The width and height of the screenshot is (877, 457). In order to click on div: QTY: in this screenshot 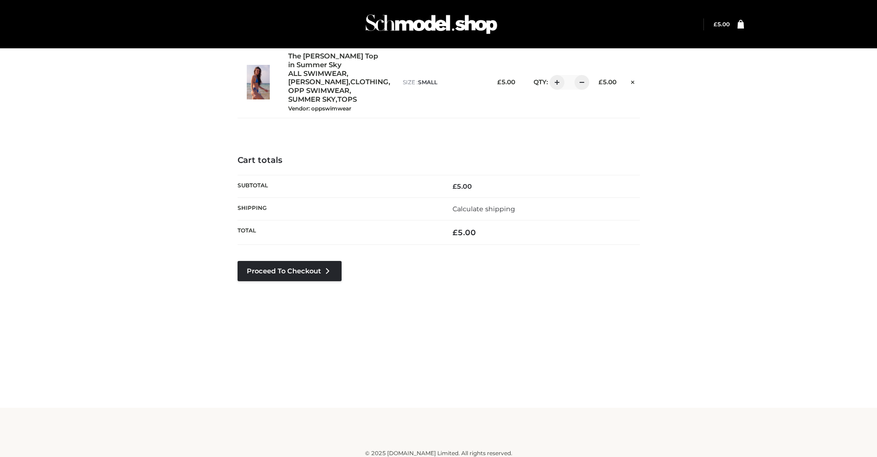, I will do `click(553, 82)`.